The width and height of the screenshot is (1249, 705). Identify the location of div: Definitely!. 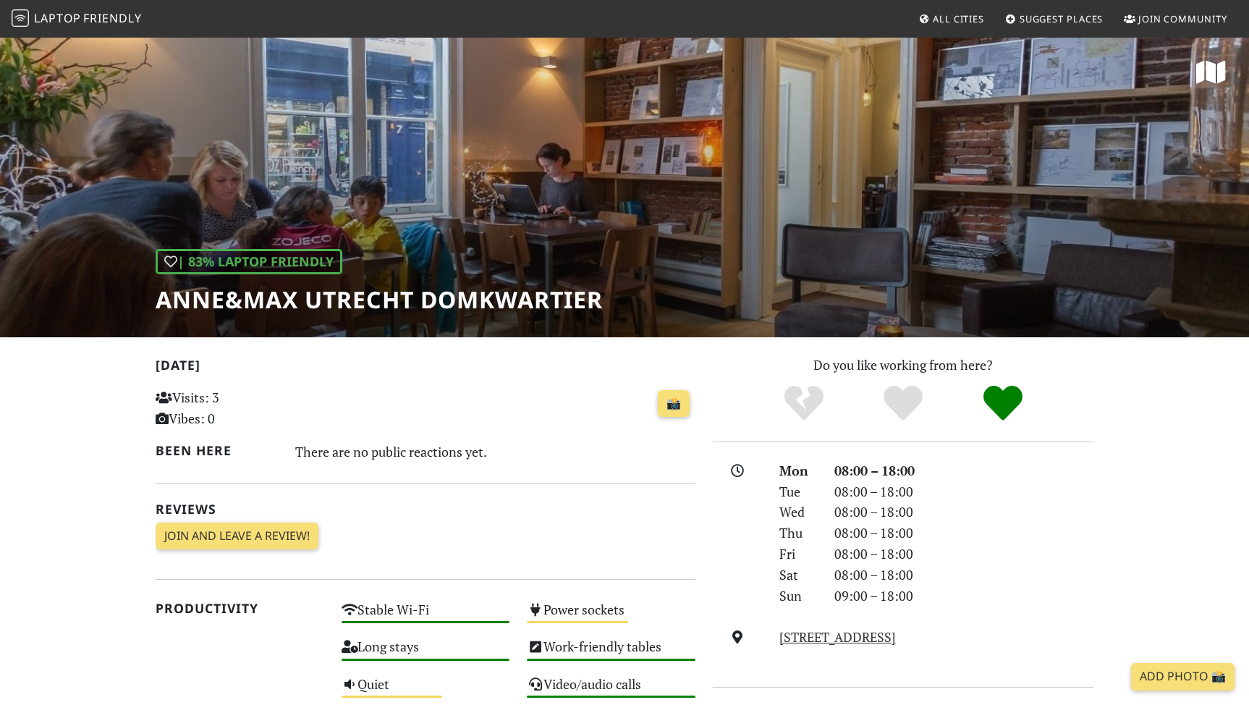
(1003, 403).